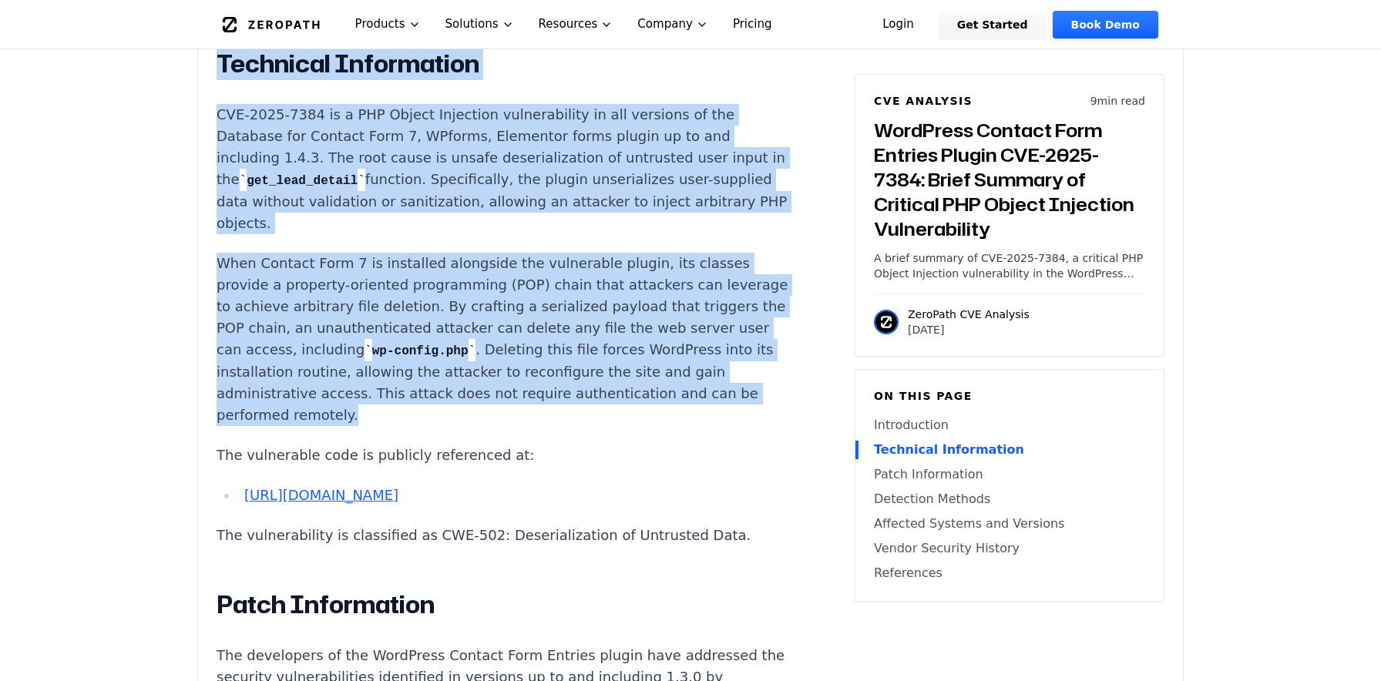 The width and height of the screenshot is (1381, 681). What do you see at coordinates (1009, 499) in the screenshot?
I see `a: Detection Methods` at bounding box center [1009, 499].